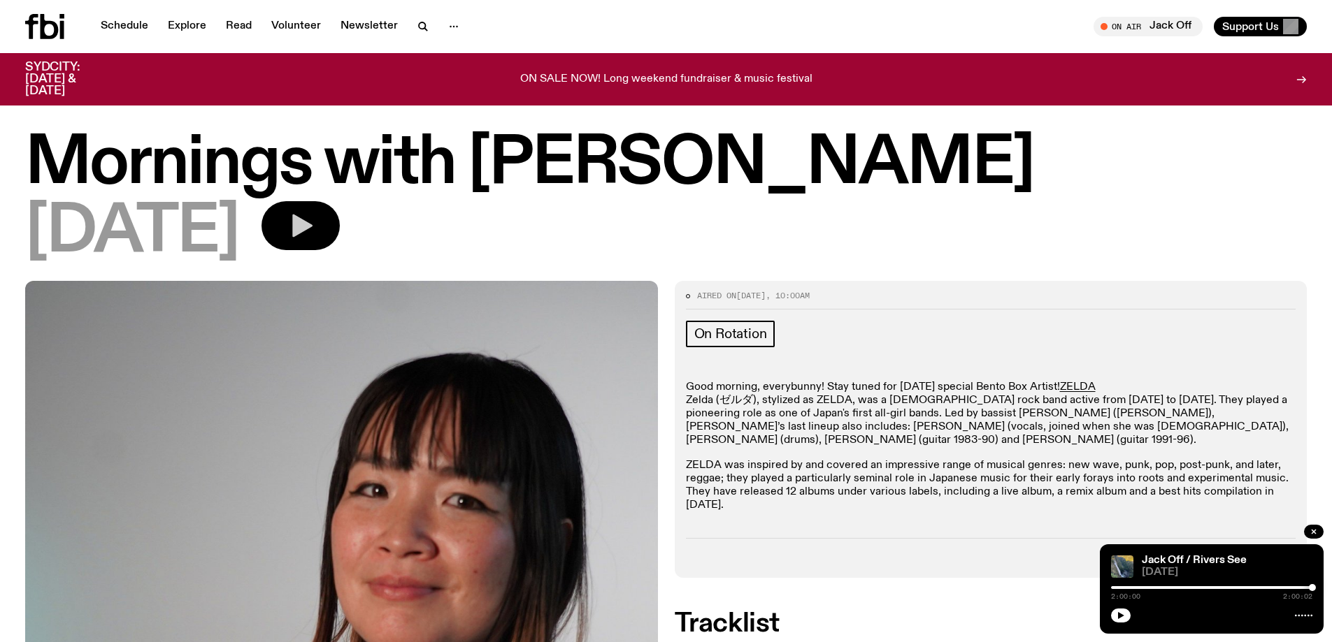  I want to click on span: Support Us, so click(1250, 27).